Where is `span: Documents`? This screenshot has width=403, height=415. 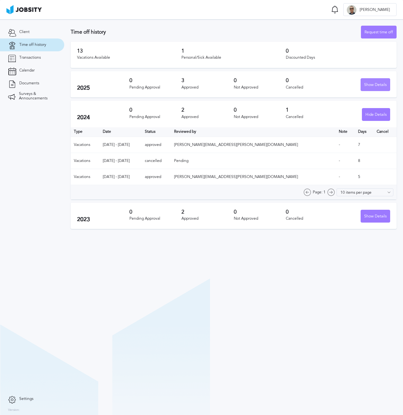 span: Documents is located at coordinates (29, 83).